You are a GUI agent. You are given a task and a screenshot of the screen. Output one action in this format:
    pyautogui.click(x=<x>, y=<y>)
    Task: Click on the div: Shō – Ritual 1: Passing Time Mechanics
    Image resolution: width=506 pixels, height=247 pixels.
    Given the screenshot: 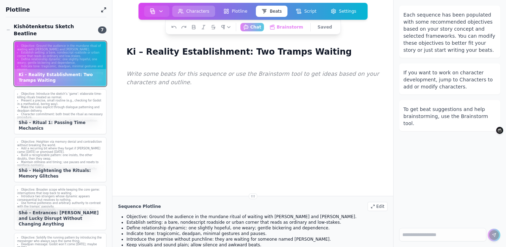 What is the action you would take?
    pyautogui.click(x=60, y=125)
    